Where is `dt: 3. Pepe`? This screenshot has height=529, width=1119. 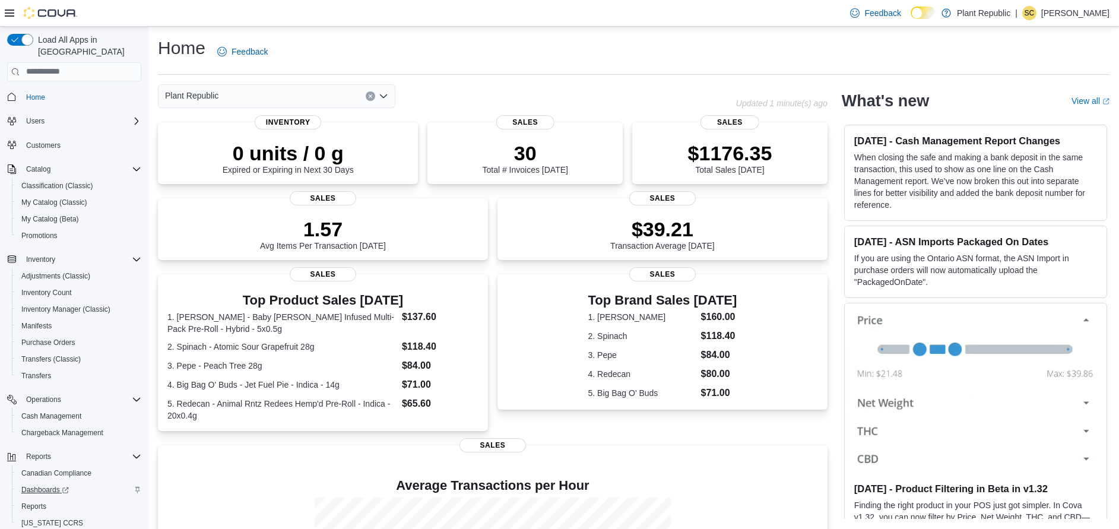
dt: 3. Pepe is located at coordinates (642, 355).